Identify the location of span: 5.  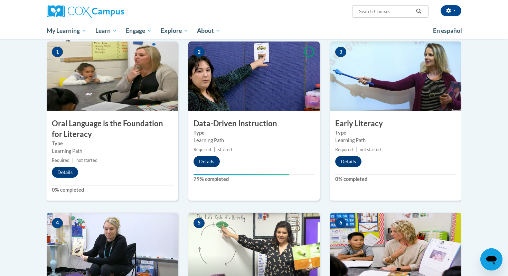
(199, 223).